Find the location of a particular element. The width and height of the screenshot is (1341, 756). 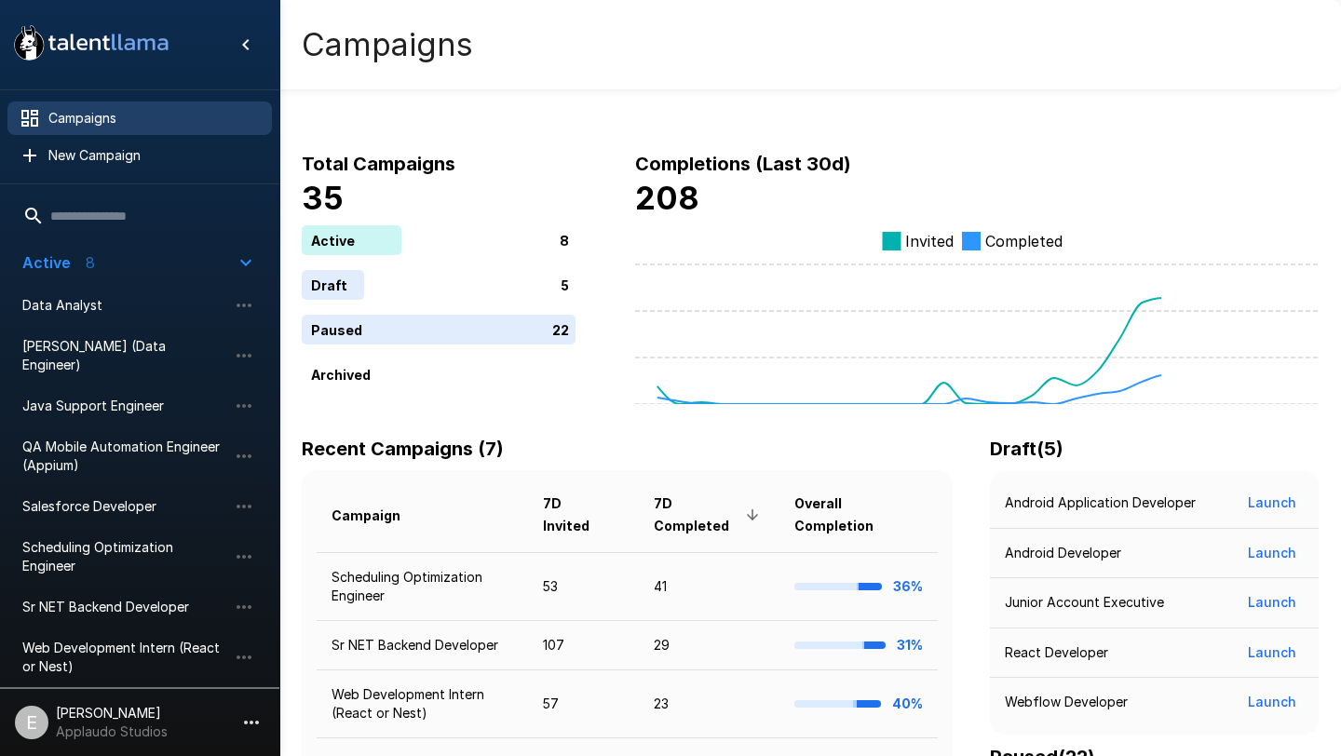

span: Overall Completion is located at coordinates (858, 515).